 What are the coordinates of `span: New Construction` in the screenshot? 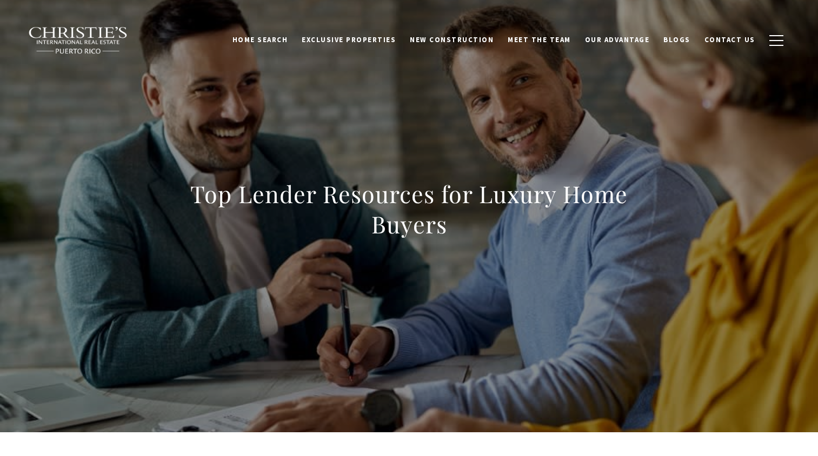 It's located at (452, 39).